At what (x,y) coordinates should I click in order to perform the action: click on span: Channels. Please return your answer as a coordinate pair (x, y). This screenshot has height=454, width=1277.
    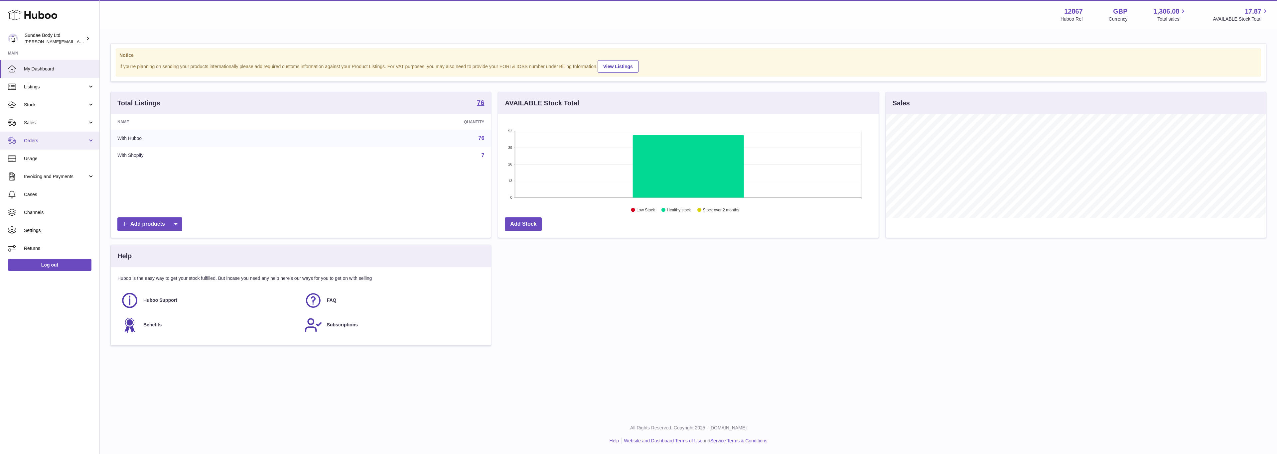
    Looking at the image, I should click on (59, 212).